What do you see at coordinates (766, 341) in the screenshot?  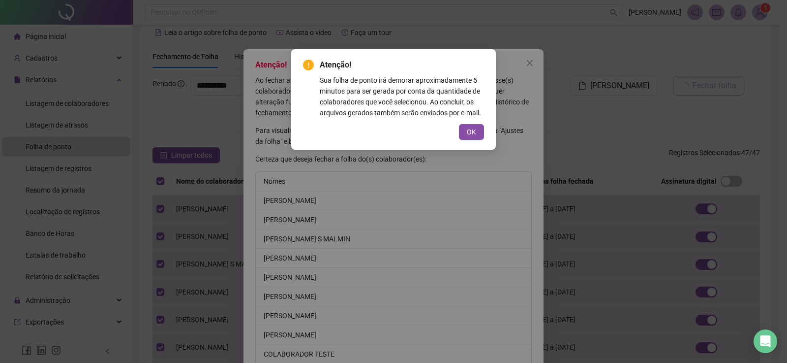 I see `div: Open Intercom Messenger` at bounding box center [766, 341].